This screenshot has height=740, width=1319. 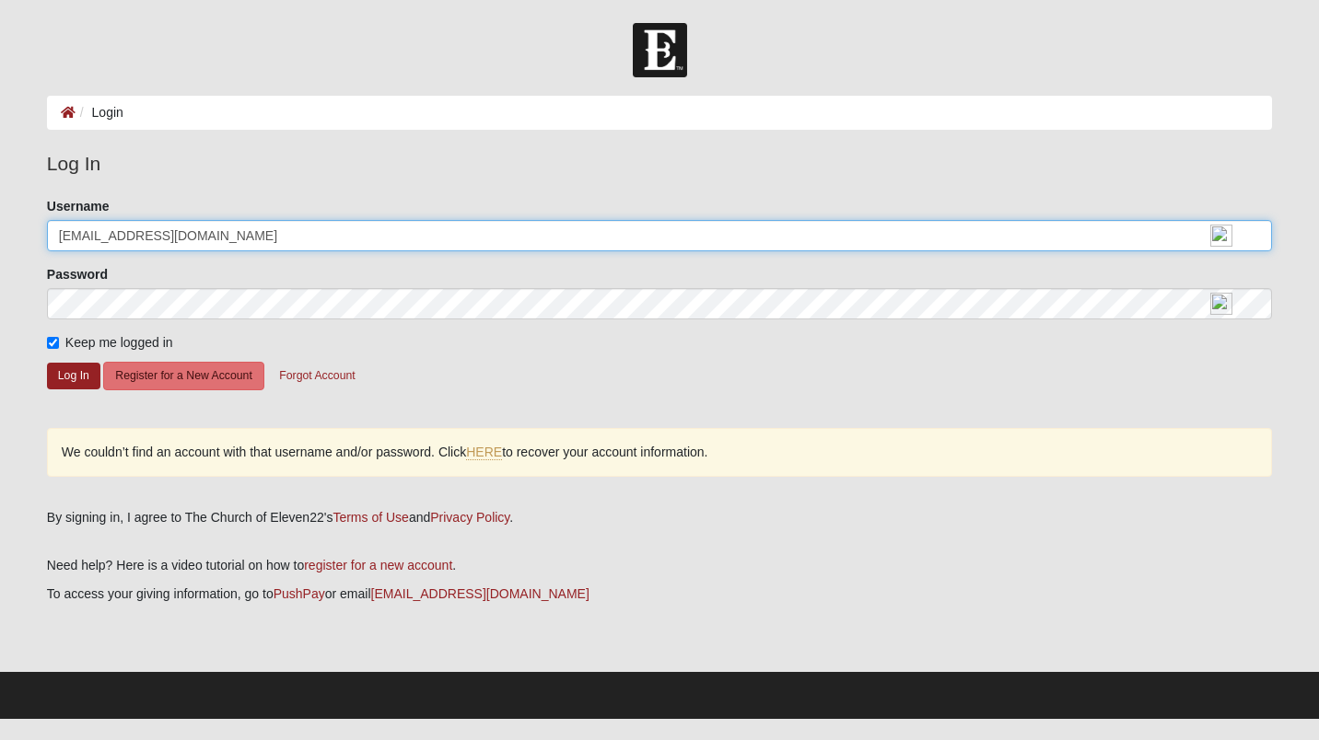 What do you see at coordinates (317, 376) in the screenshot?
I see `button: Forgot Account` at bounding box center [317, 376].